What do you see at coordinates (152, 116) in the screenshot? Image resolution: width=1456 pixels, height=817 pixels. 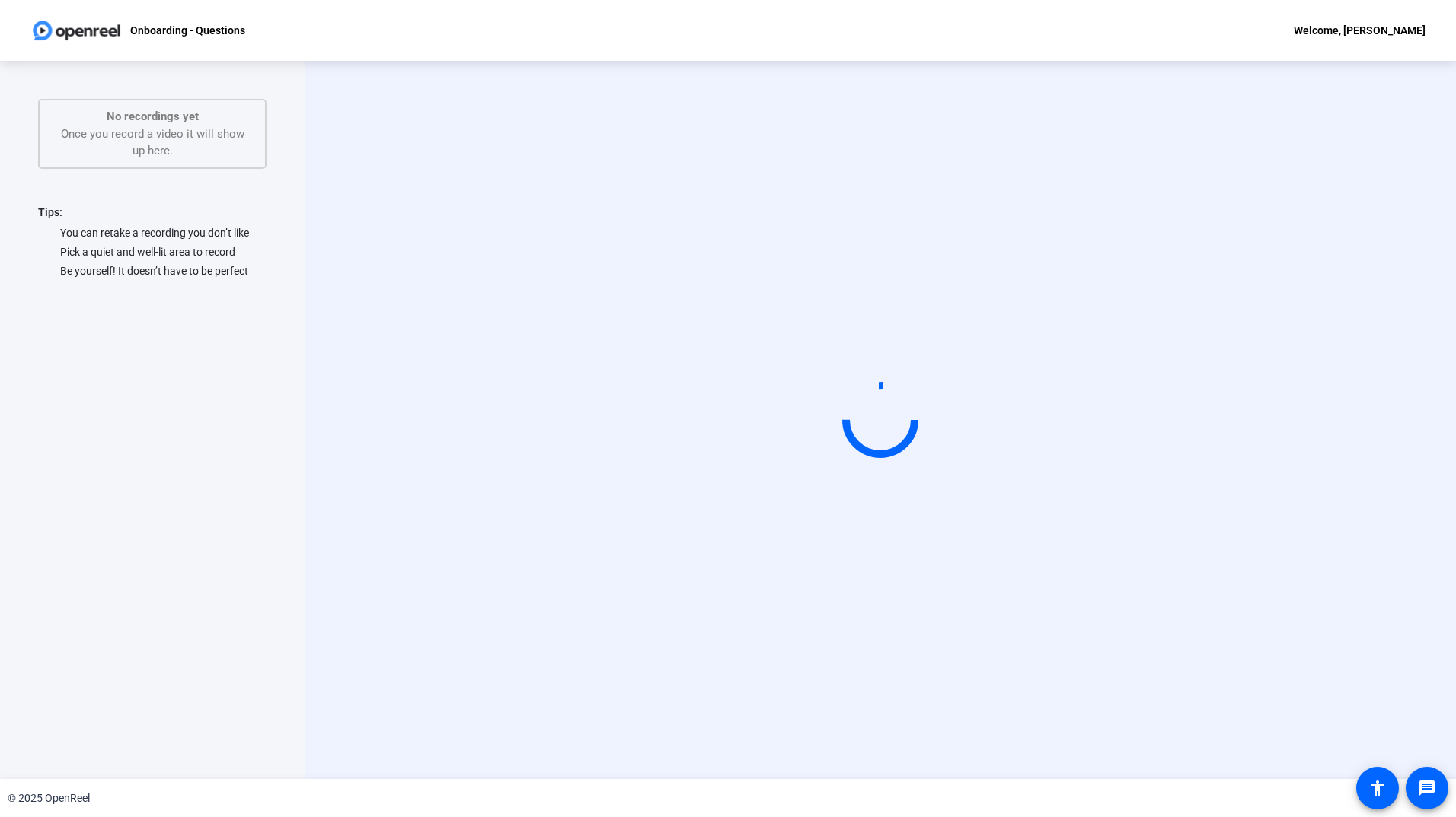 I see `p: No recordings yet` at bounding box center [152, 116].